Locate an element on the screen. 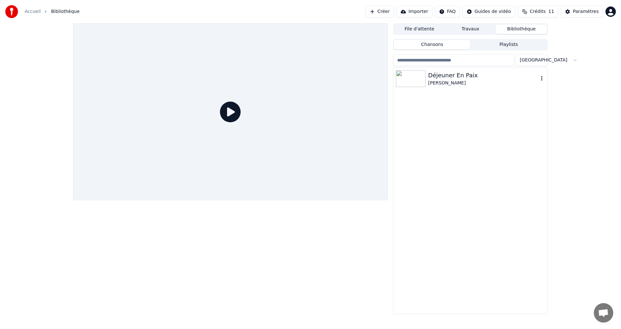 The height and width of the screenshot is (329, 621). div: Ouvrir le chat is located at coordinates (604, 313).